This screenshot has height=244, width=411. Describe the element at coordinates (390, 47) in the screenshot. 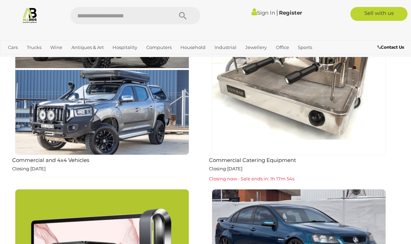

I see `b: Contact Us` at that location.